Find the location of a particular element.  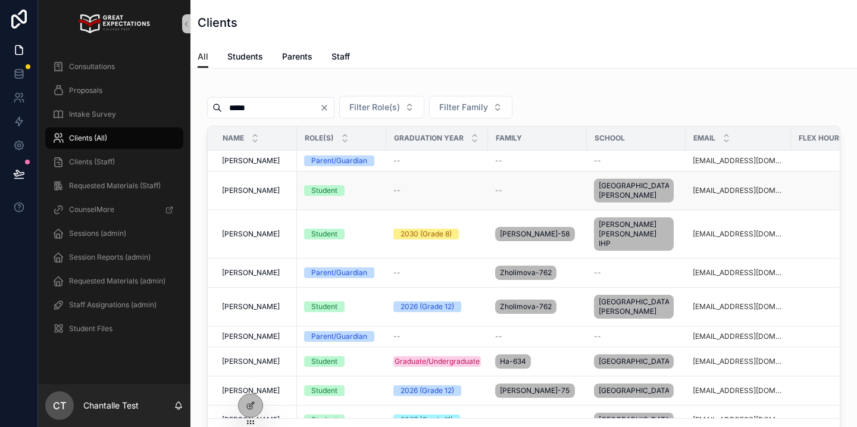

span: CT is located at coordinates (60, 405).